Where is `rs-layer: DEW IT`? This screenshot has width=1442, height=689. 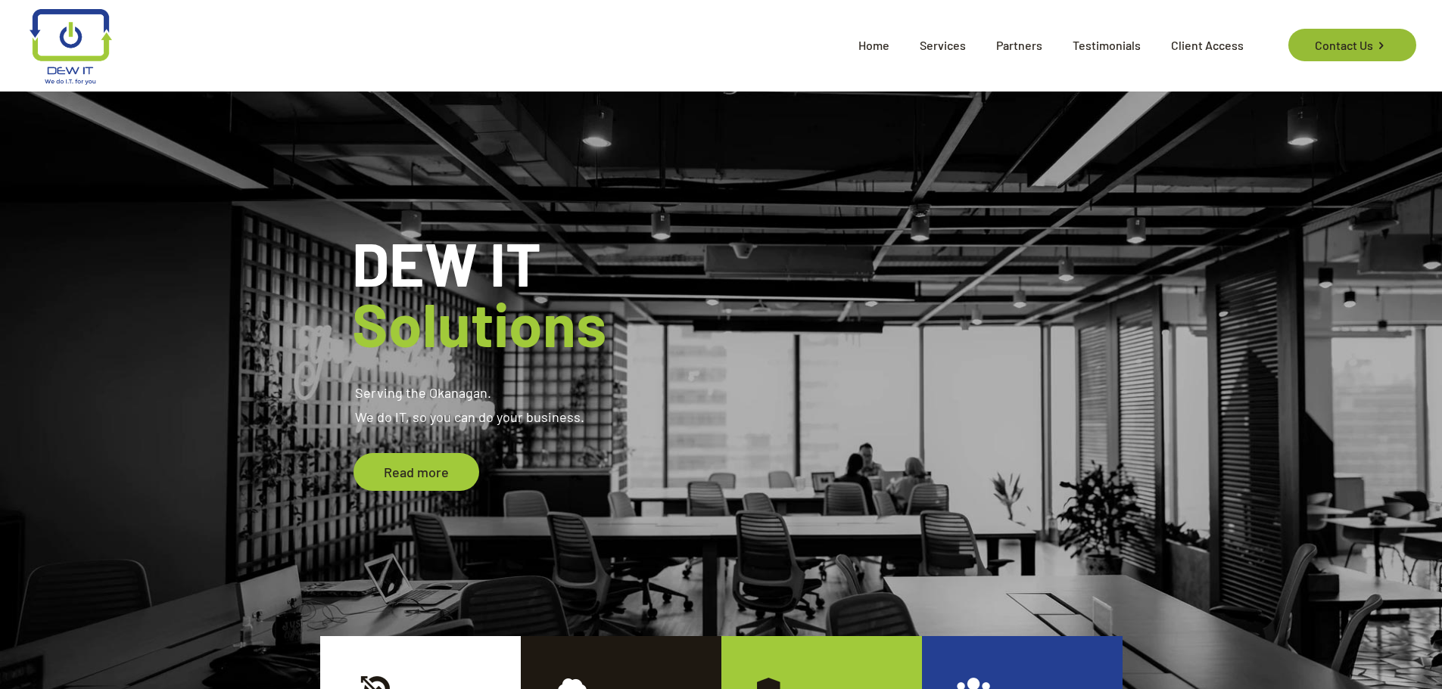 rs-layer: DEW IT is located at coordinates (479, 293).